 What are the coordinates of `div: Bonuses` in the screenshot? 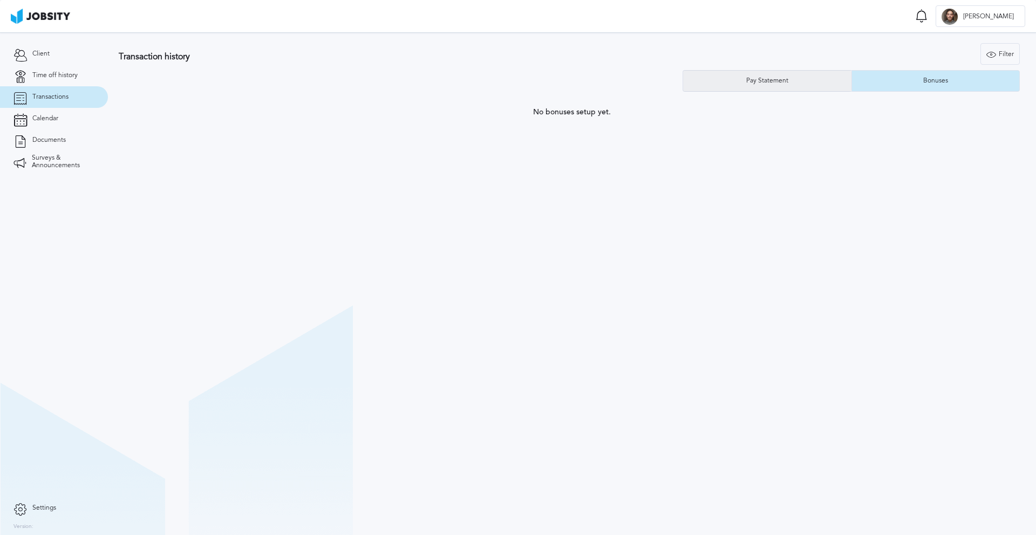 It's located at (936, 81).